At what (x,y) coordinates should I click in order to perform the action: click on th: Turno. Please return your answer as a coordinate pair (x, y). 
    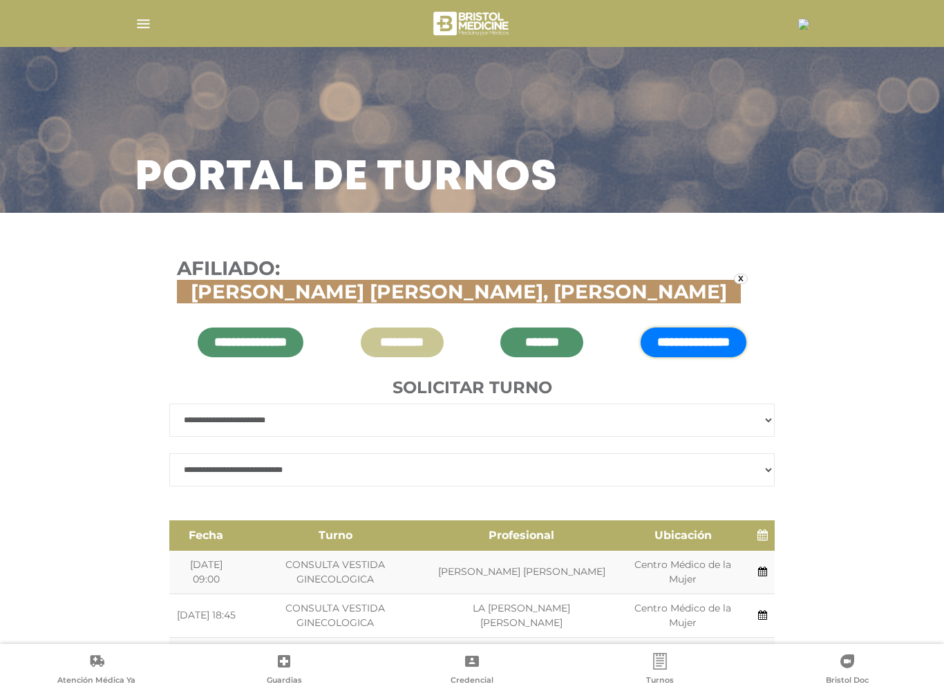
    Looking at the image, I should click on (335, 536).